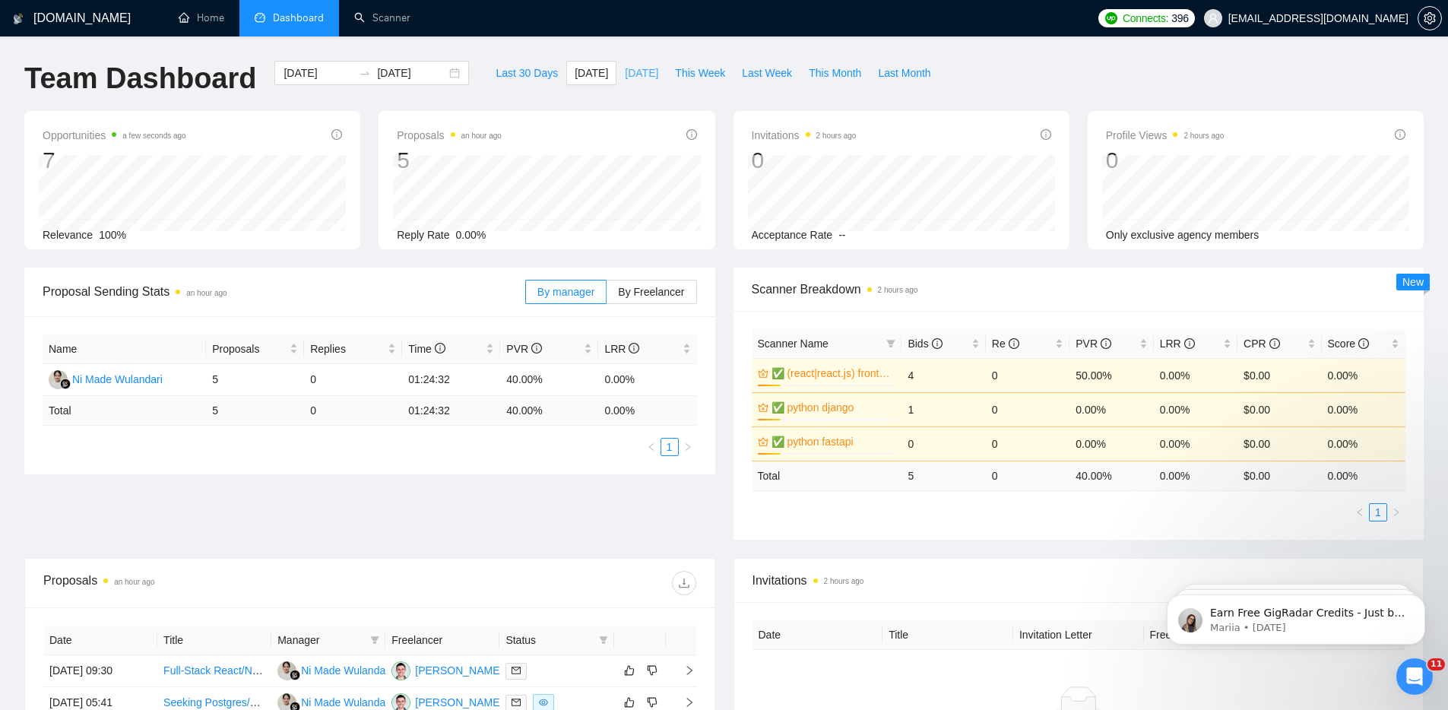 Image resolution: width=1448 pixels, height=710 pixels. I want to click on span: By manager, so click(566, 292).